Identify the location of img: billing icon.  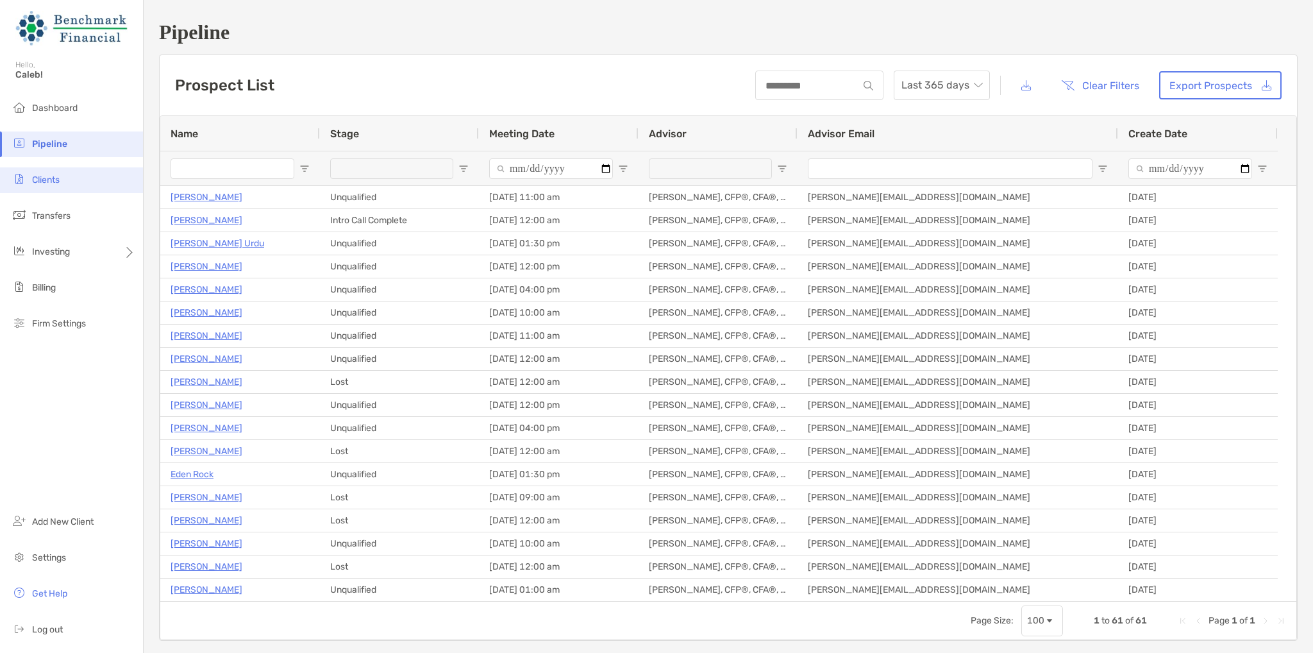
(19, 287).